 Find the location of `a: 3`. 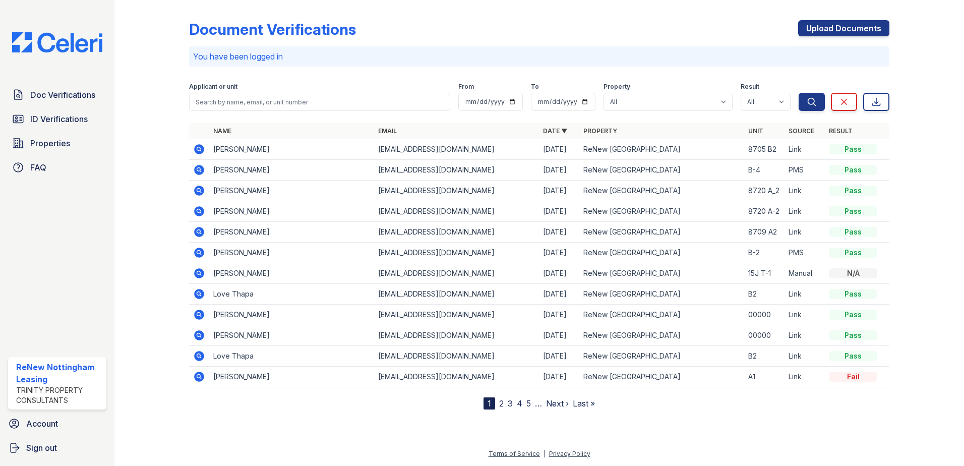

a: 3 is located at coordinates (510, 403).